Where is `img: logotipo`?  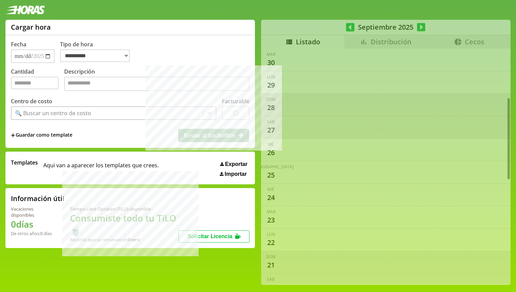
img: logotipo is located at coordinates (25, 10).